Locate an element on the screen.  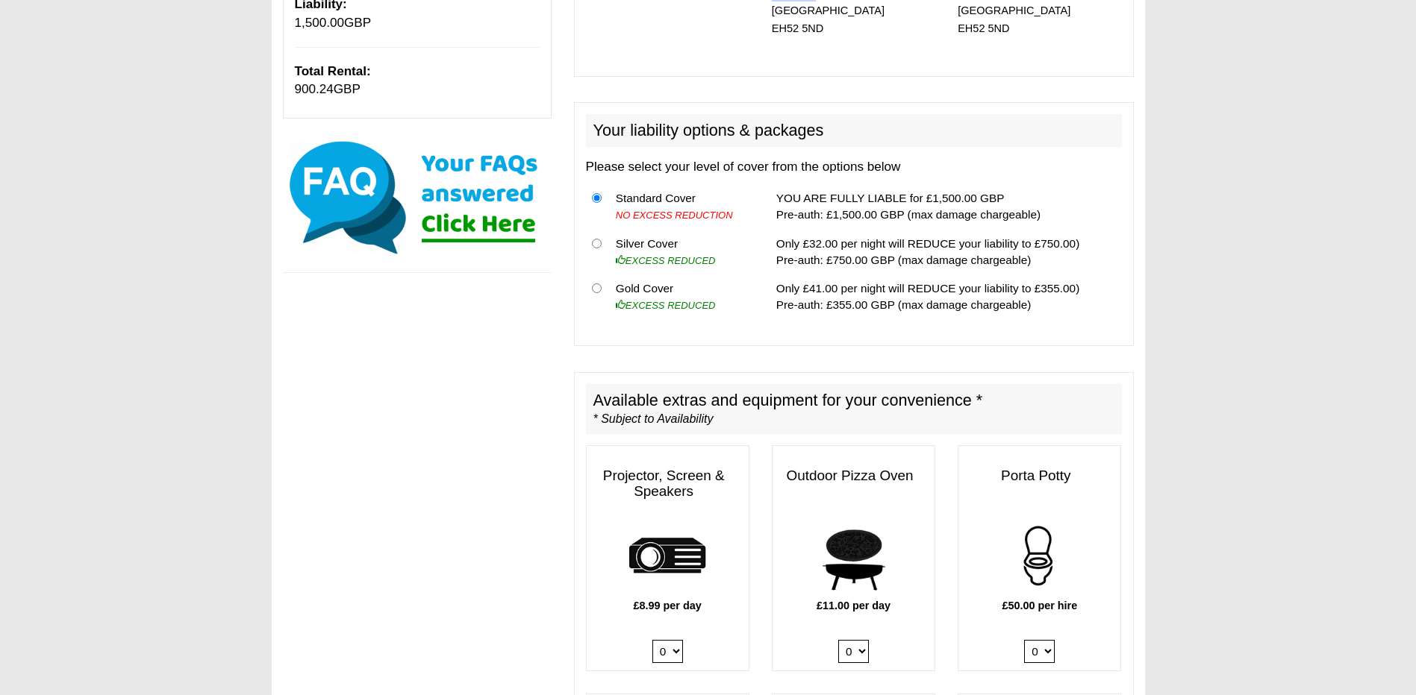
i: NO EXCESS REDUCTION is located at coordinates (674, 215).